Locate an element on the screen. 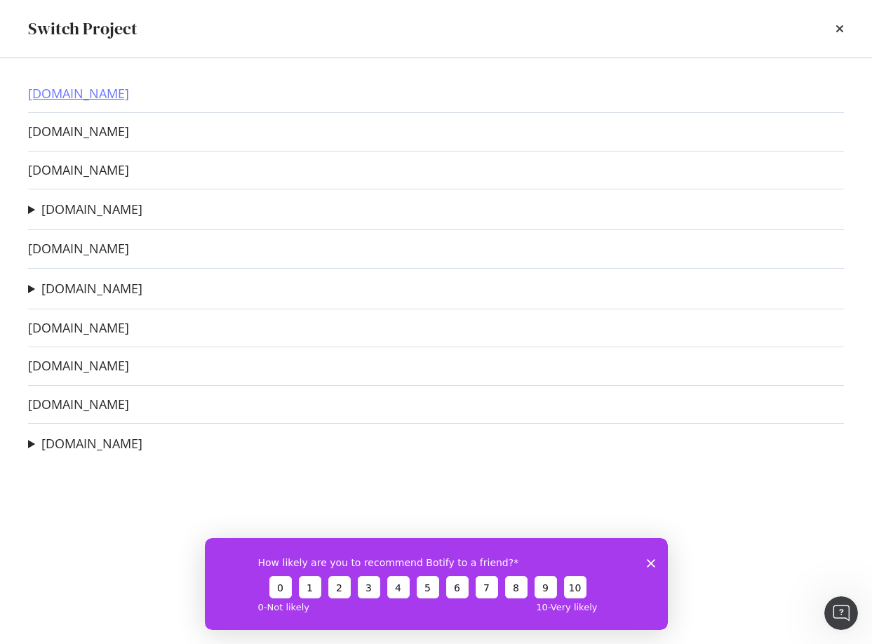  button: 1 is located at coordinates (105, 49).